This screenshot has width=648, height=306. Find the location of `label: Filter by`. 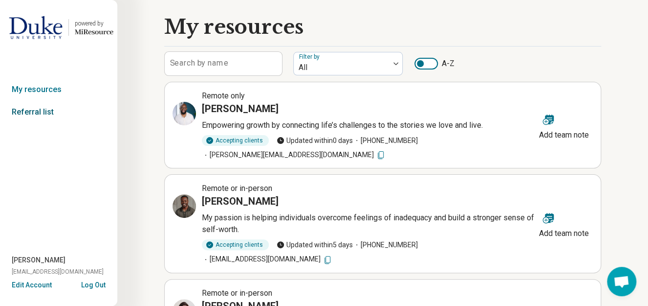

label: Filter by is located at coordinates (311, 57).